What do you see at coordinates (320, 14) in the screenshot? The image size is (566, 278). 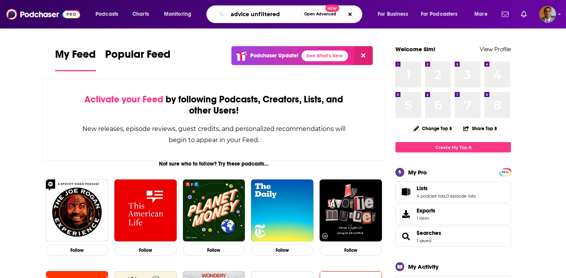 I see `button: Open AdvancedNew` at bounding box center [320, 14].